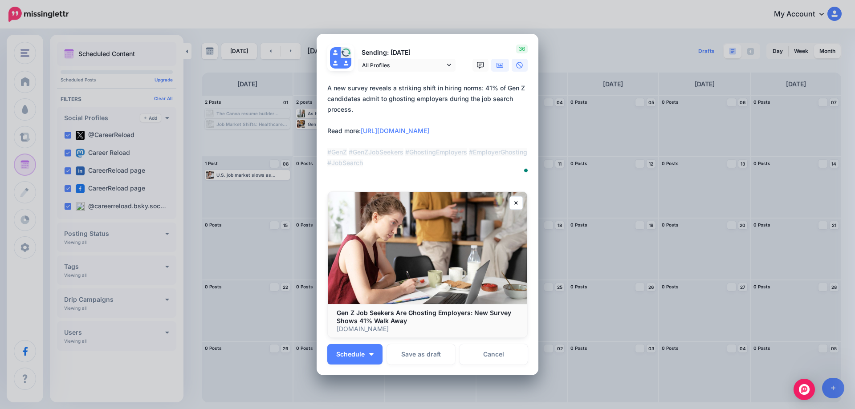 This screenshot has width=855, height=409. Describe the element at coordinates (493, 354) in the screenshot. I see `a: Cancel` at that location.